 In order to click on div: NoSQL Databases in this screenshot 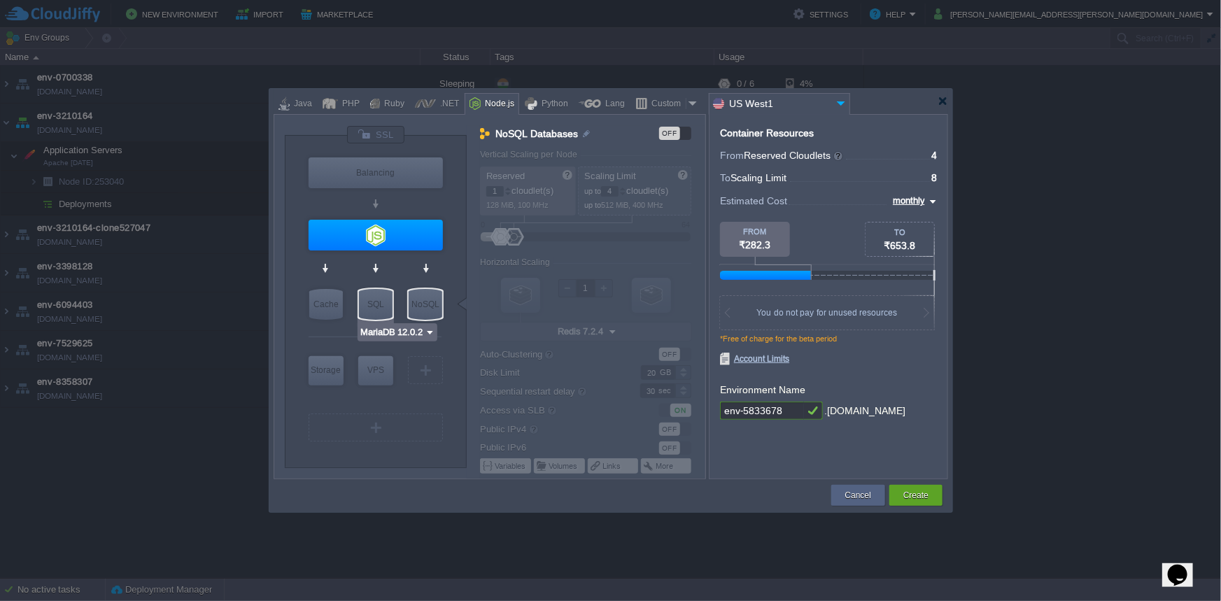, I will do `click(425, 304)`.